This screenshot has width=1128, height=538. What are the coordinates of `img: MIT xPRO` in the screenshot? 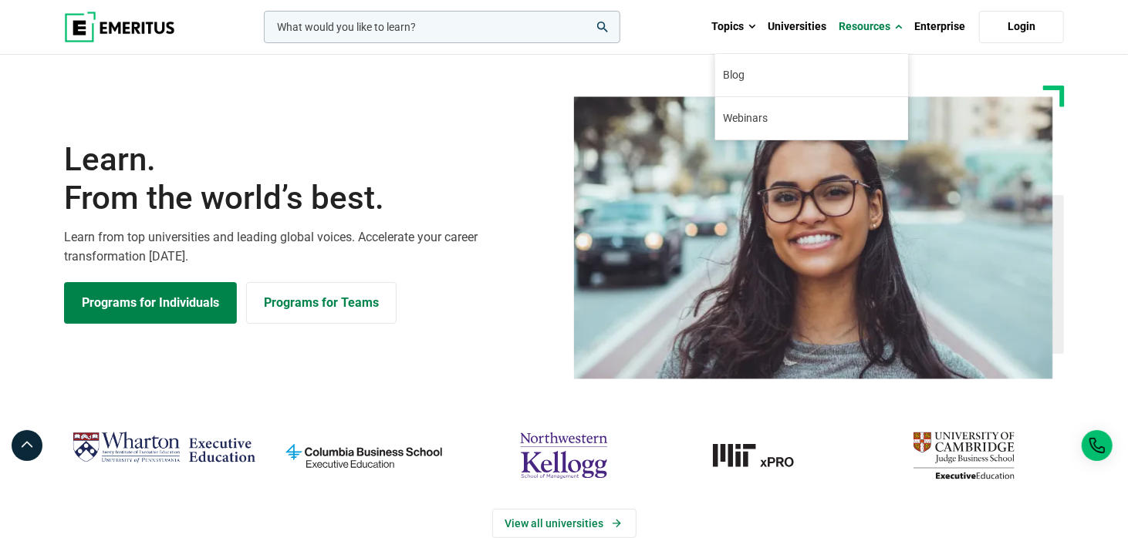 It's located at (764, 456).